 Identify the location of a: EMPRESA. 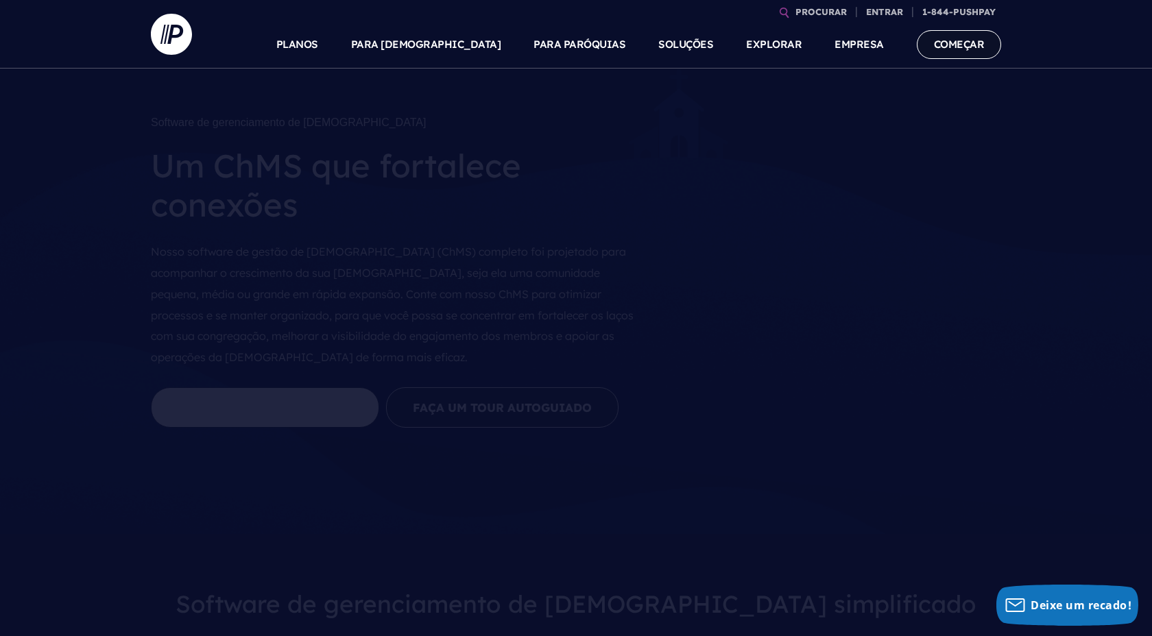
(859, 45).